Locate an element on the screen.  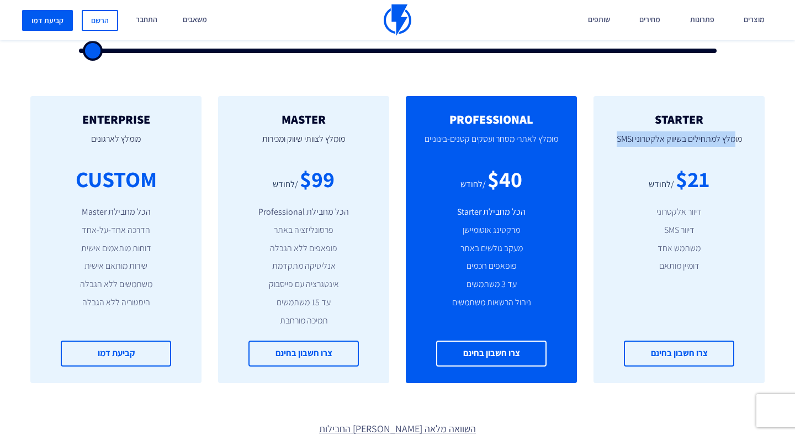
li: פופאפים חכמים is located at coordinates (492, 266).